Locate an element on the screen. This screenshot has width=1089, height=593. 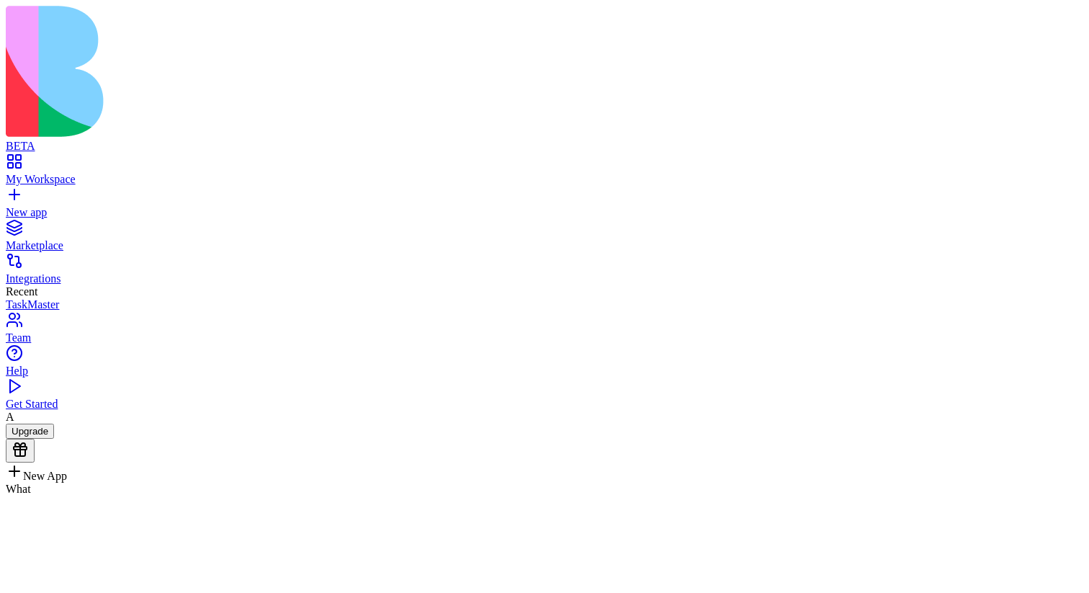
span: Recent is located at coordinates (22, 291).